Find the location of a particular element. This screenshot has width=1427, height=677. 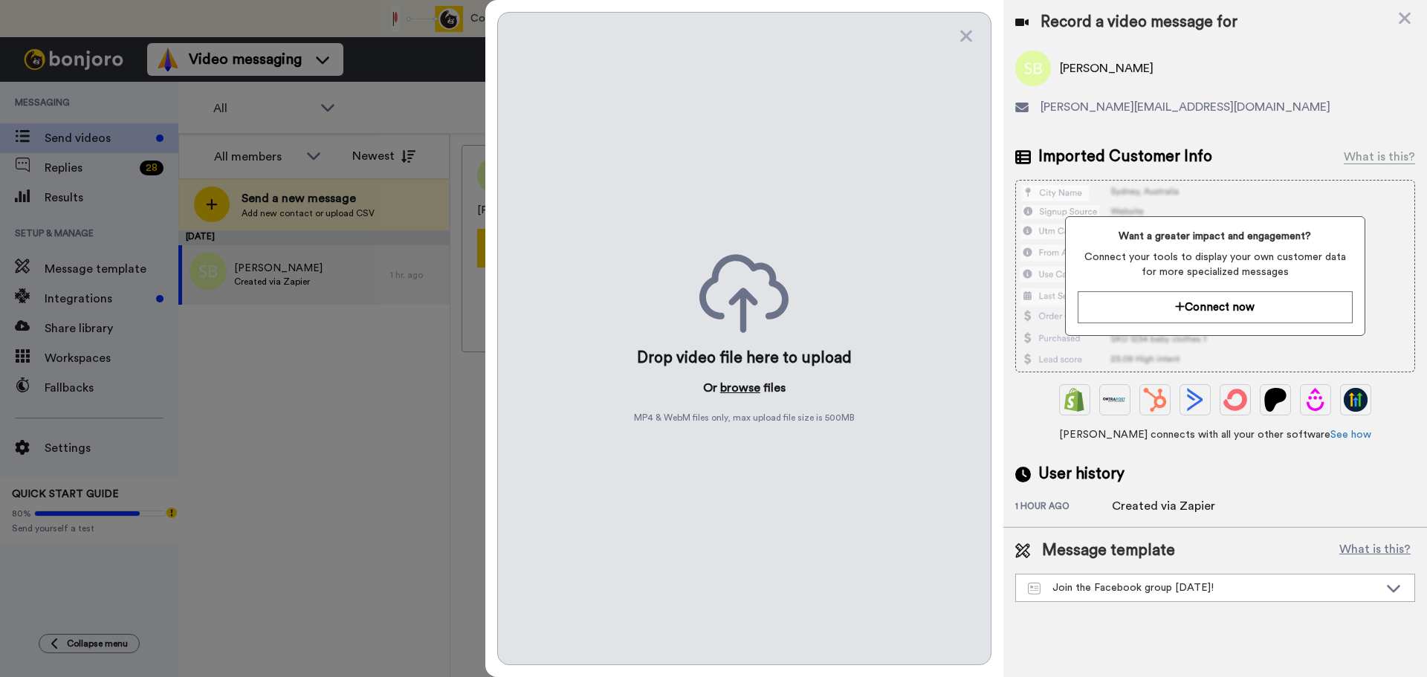

img: Profile image for Grant is located at coordinates (45, 39).